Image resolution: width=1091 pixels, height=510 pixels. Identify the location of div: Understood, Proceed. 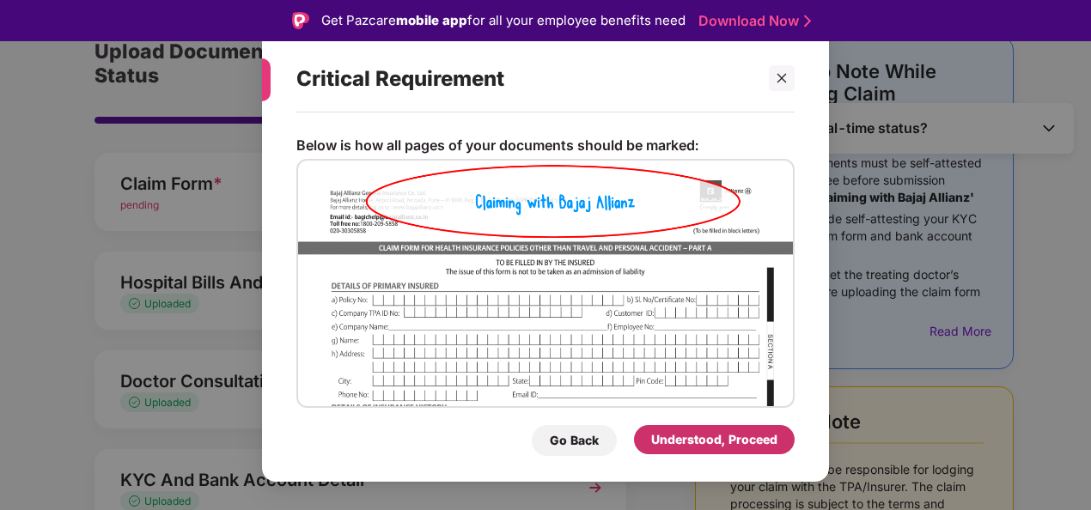
(714, 440).